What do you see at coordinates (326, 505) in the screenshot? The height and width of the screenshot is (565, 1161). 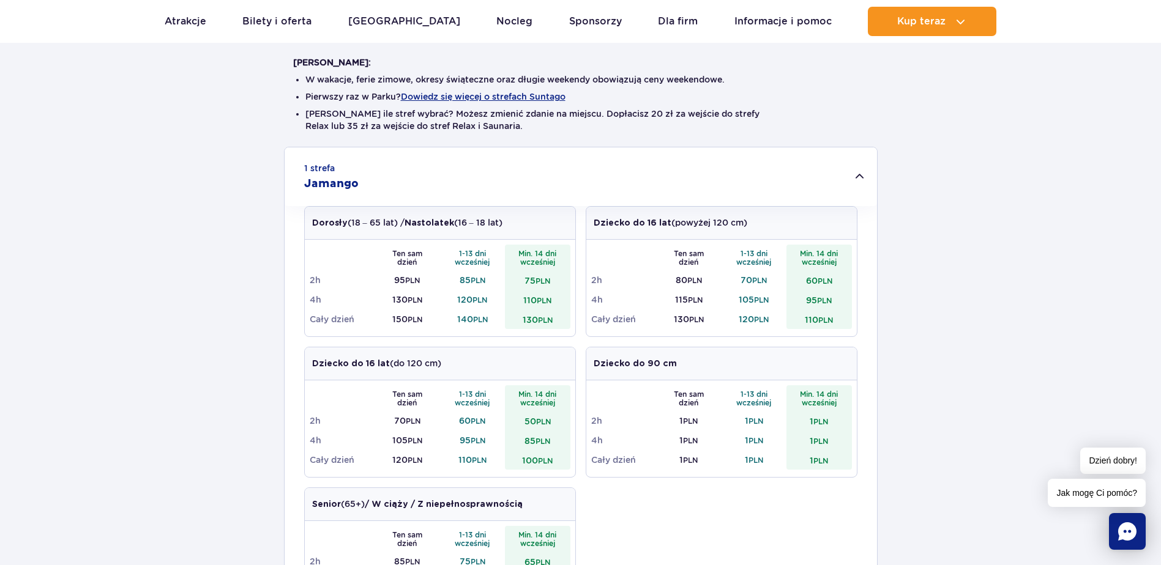 I see `strong: Senior` at bounding box center [326, 505].